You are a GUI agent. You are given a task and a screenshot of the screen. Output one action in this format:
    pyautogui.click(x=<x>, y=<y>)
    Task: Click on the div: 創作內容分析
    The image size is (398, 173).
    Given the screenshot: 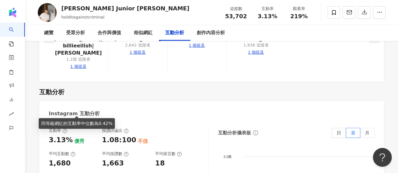 What is the action you would take?
    pyautogui.click(x=211, y=33)
    